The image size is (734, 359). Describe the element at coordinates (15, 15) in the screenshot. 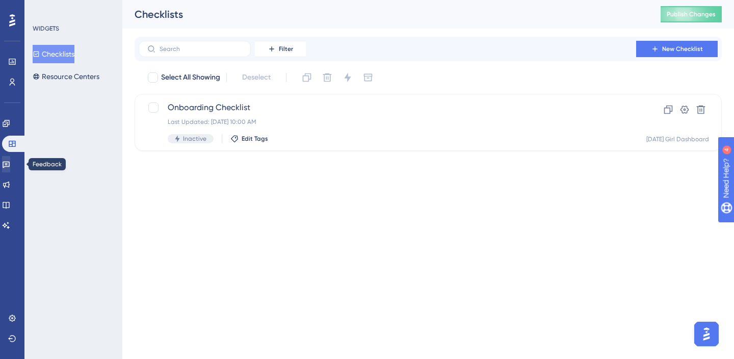

I see `button: Open AI Assistant Launcher` at that location.